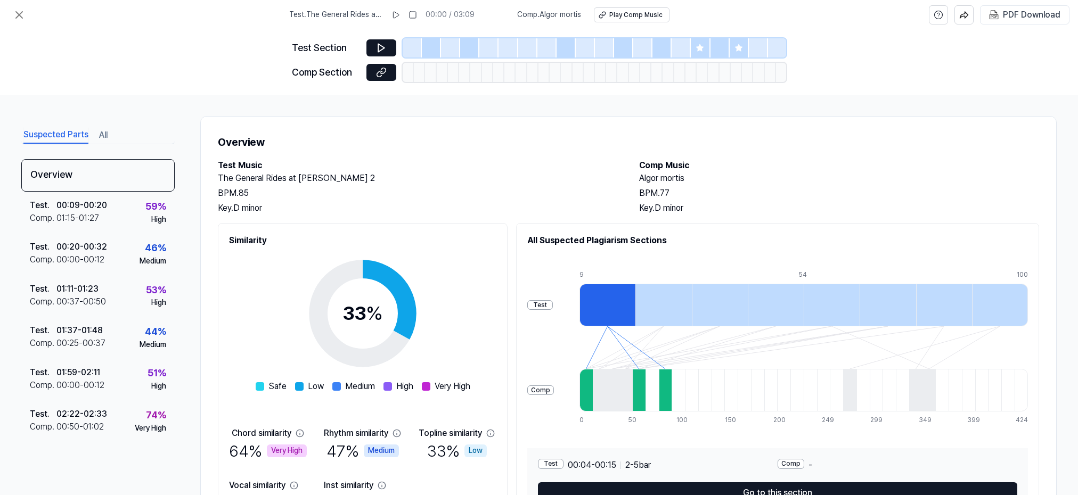 The height and width of the screenshot is (495, 1078). I want to click on div: 424, so click(1021, 420).